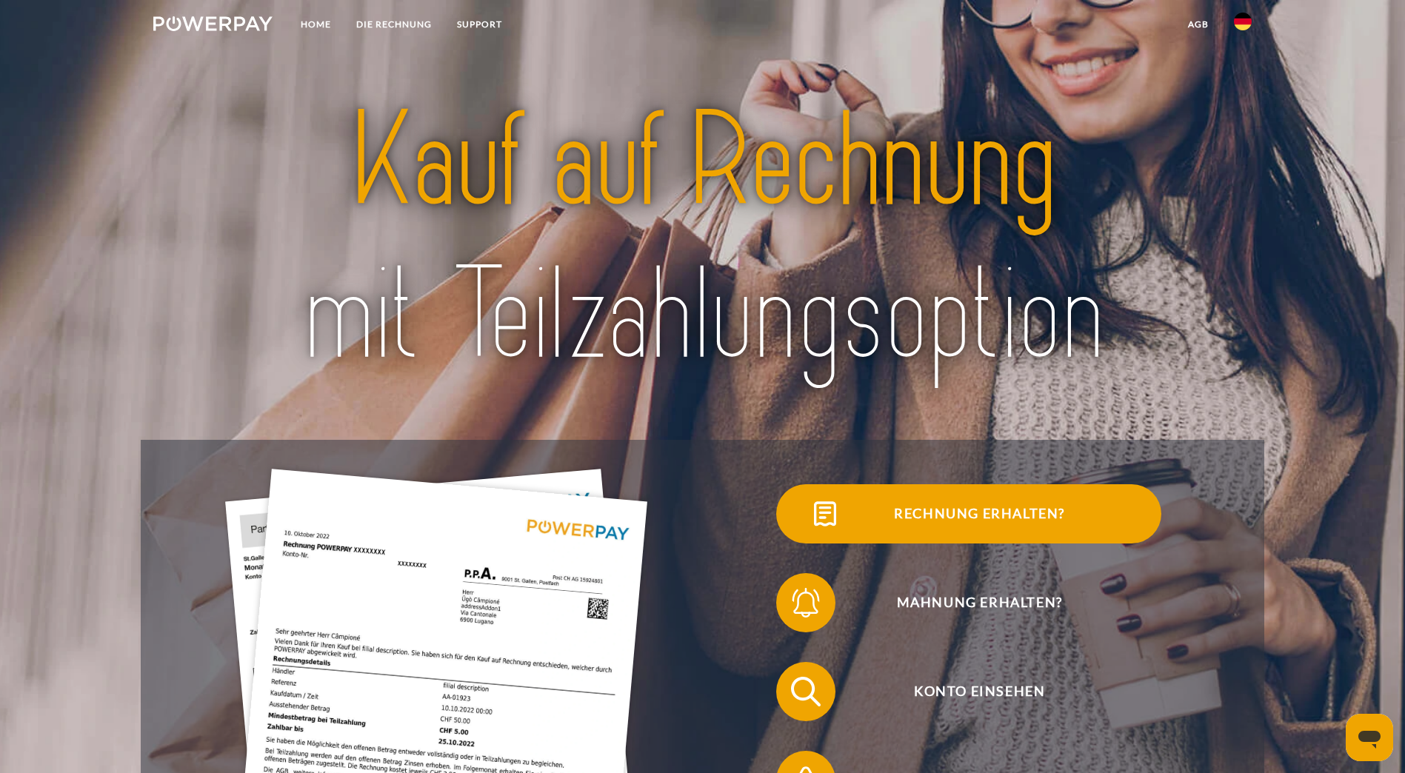  Describe the element at coordinates (1198, 24) in the screenshot. I see `a: agb` at that location.